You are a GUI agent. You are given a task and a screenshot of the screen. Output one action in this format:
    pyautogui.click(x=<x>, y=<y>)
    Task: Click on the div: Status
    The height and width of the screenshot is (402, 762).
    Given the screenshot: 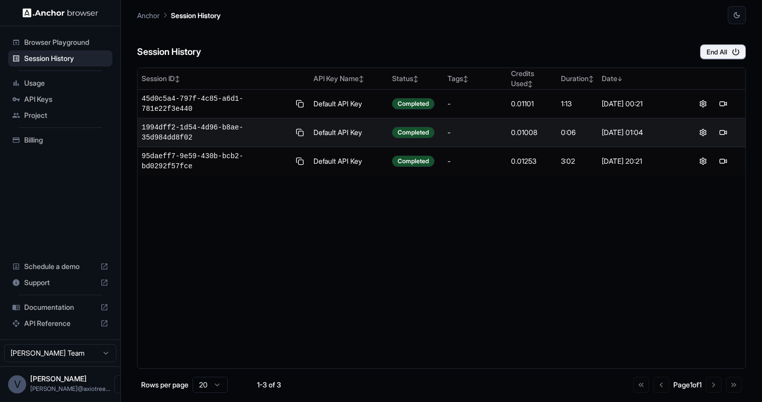 What is the action you would take?
    pyautogui.click(x=416, y=79)
    